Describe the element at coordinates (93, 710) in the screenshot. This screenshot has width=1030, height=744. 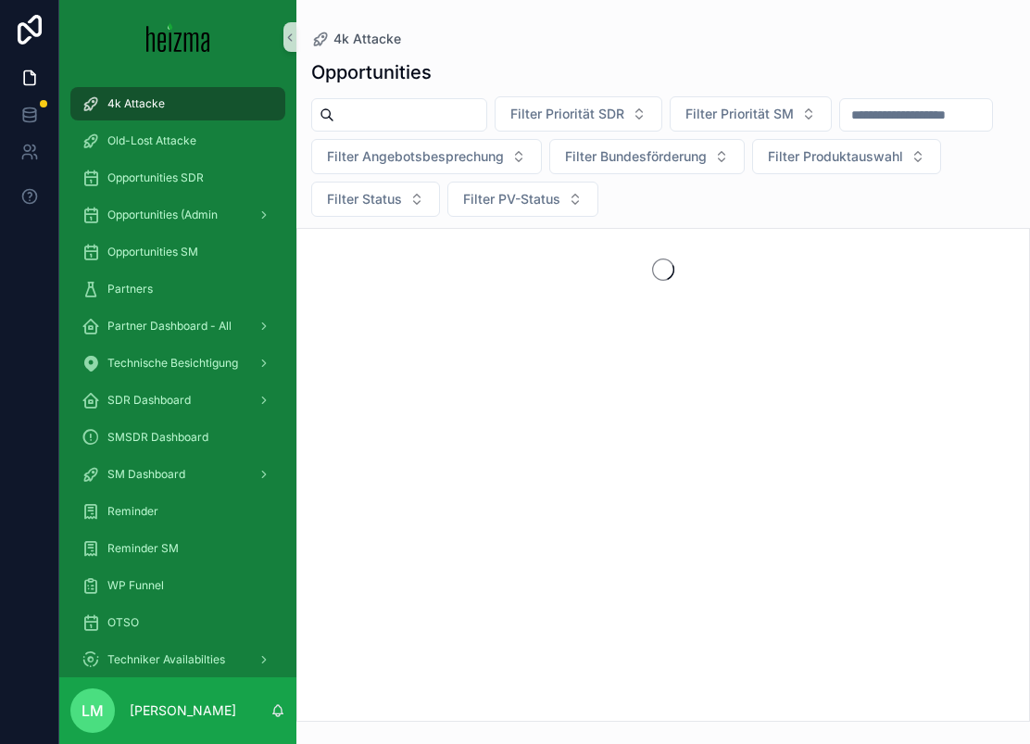
I see `span: LM` at that location.